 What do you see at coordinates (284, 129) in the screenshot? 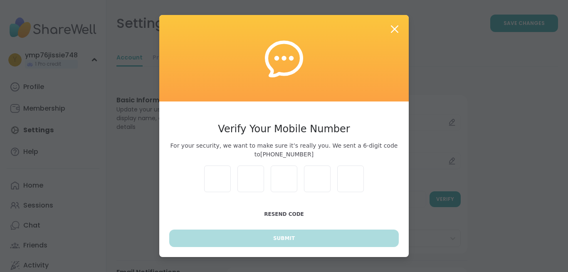
I see `h3: Verify Your Mobile Number` at bounding box center [284, 129].